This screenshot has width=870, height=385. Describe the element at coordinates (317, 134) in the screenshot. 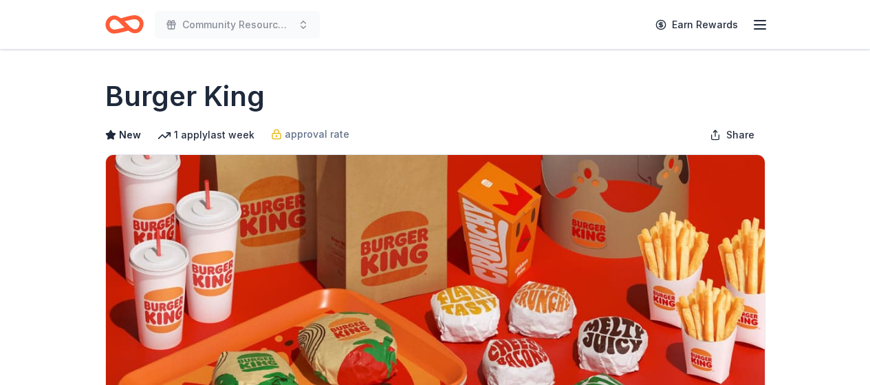

I see `span: approval rate` at that location.